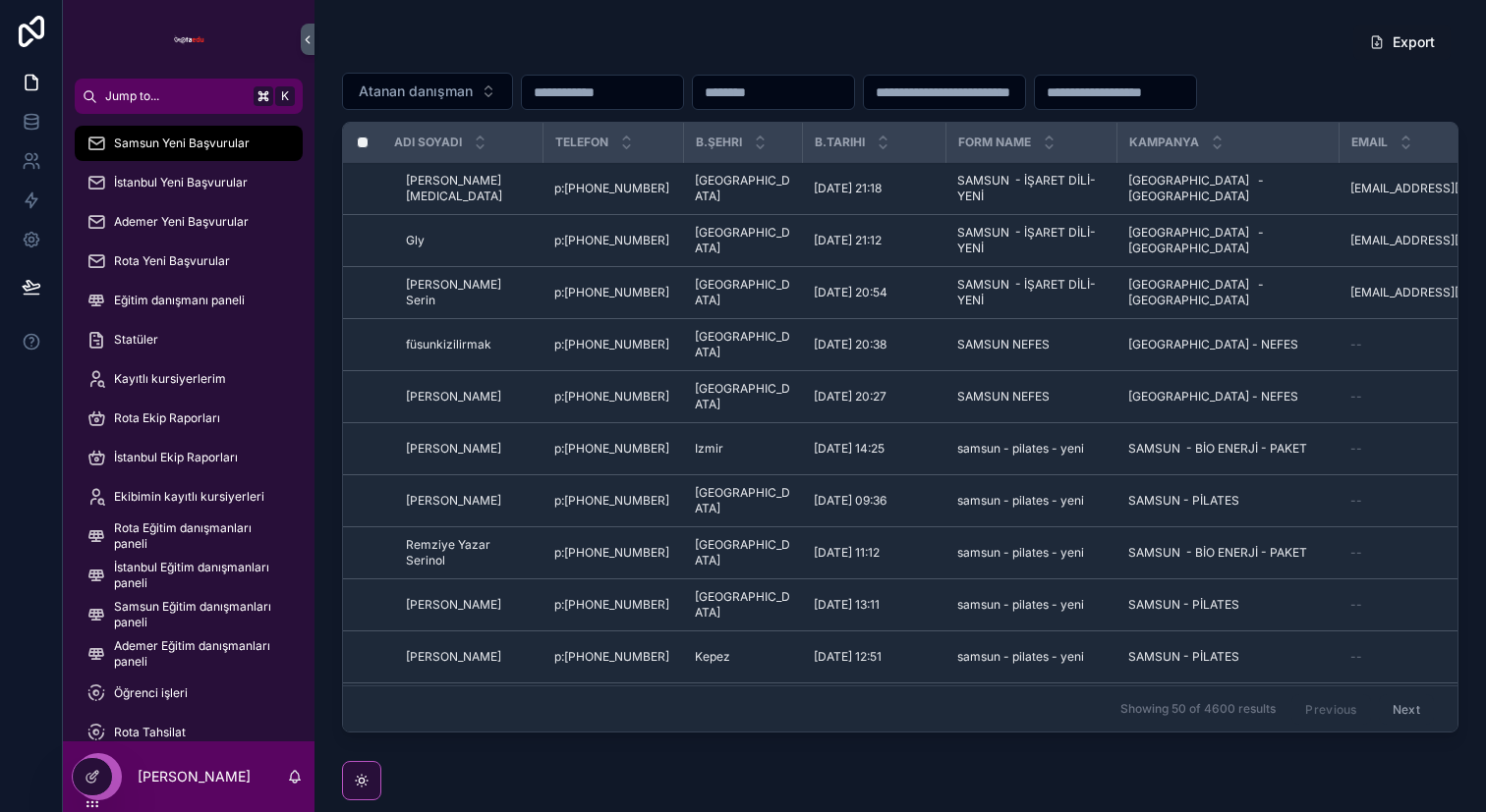  What do you see at coordinates (189, 144) in the screenshot?
I see `a: Samsun Yeni Başvurular` at bounding box center [189, 144].